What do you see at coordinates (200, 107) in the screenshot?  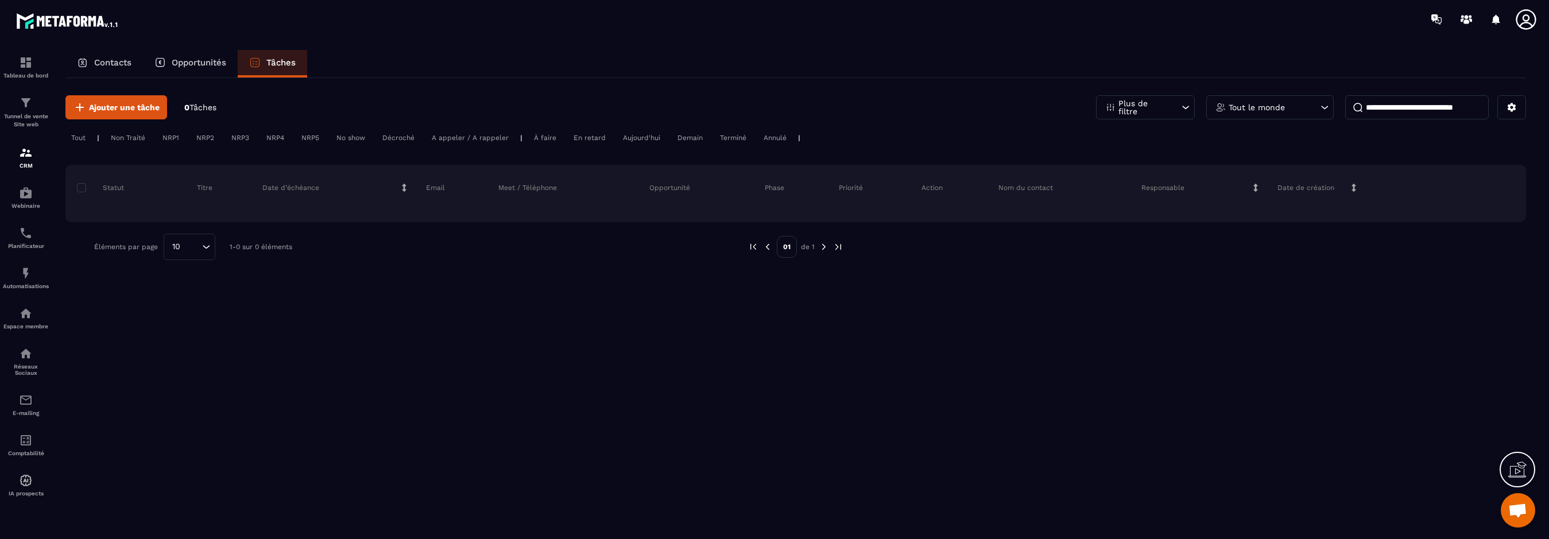 I see `p: 0` at bounding box center [200, 107].